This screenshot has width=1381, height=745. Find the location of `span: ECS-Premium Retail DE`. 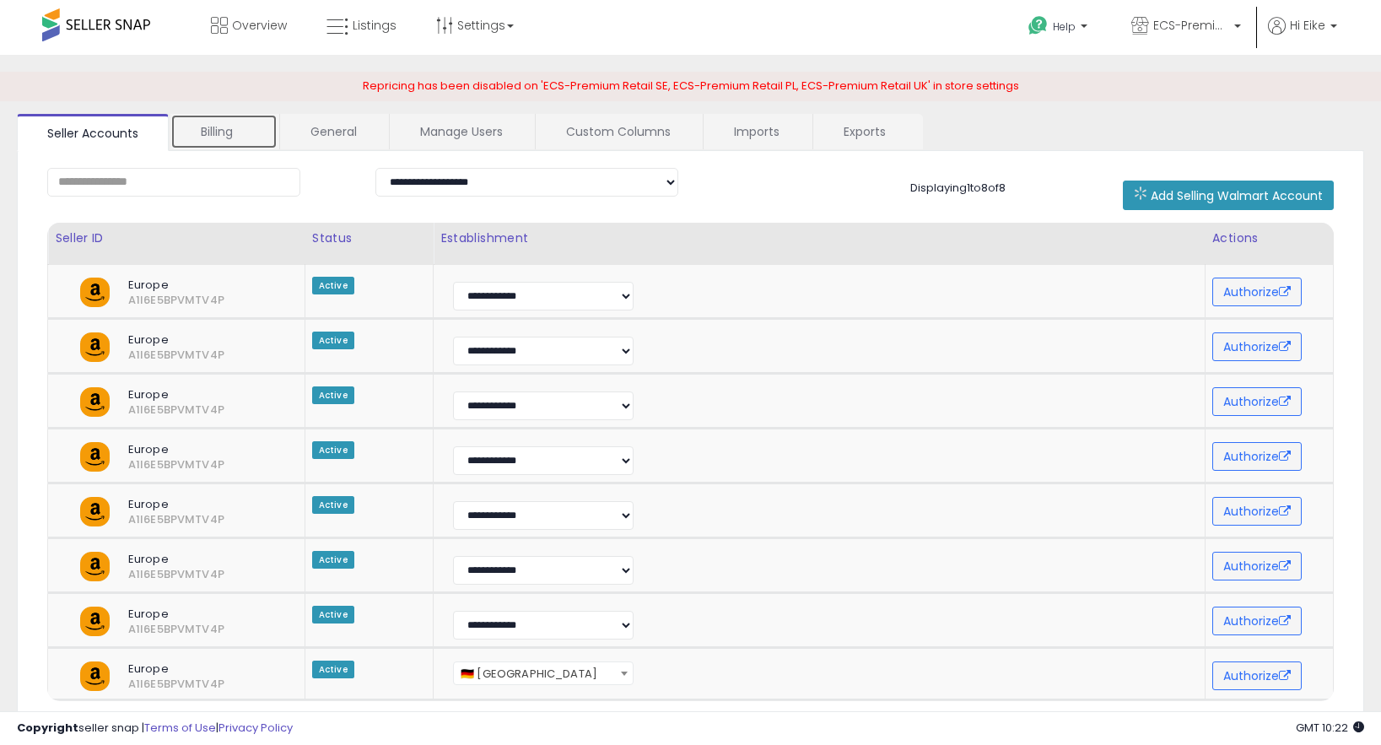

span: ECS-Premium Retail DE is located at coordinates (1191, 25).